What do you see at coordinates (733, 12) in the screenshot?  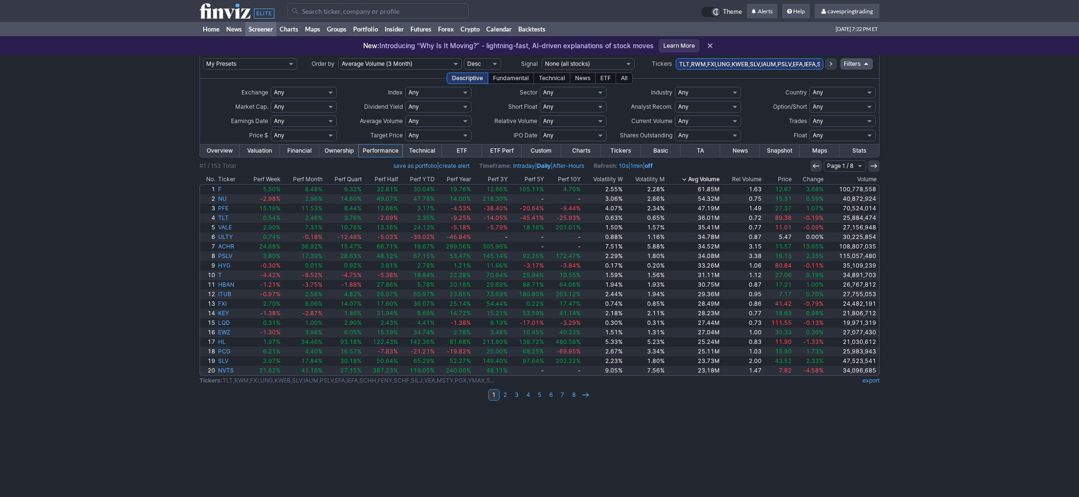 I see `span: Theme` at bounding box center [733, 12].